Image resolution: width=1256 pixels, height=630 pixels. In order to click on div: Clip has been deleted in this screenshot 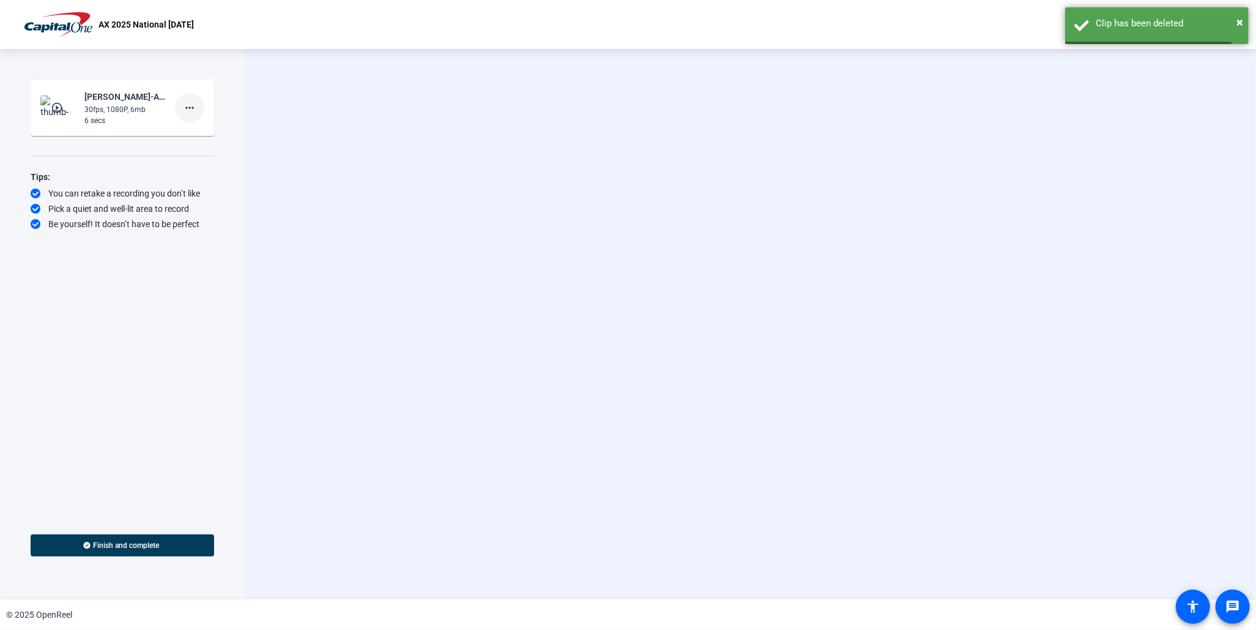, I will do `click(1168, 23)`.